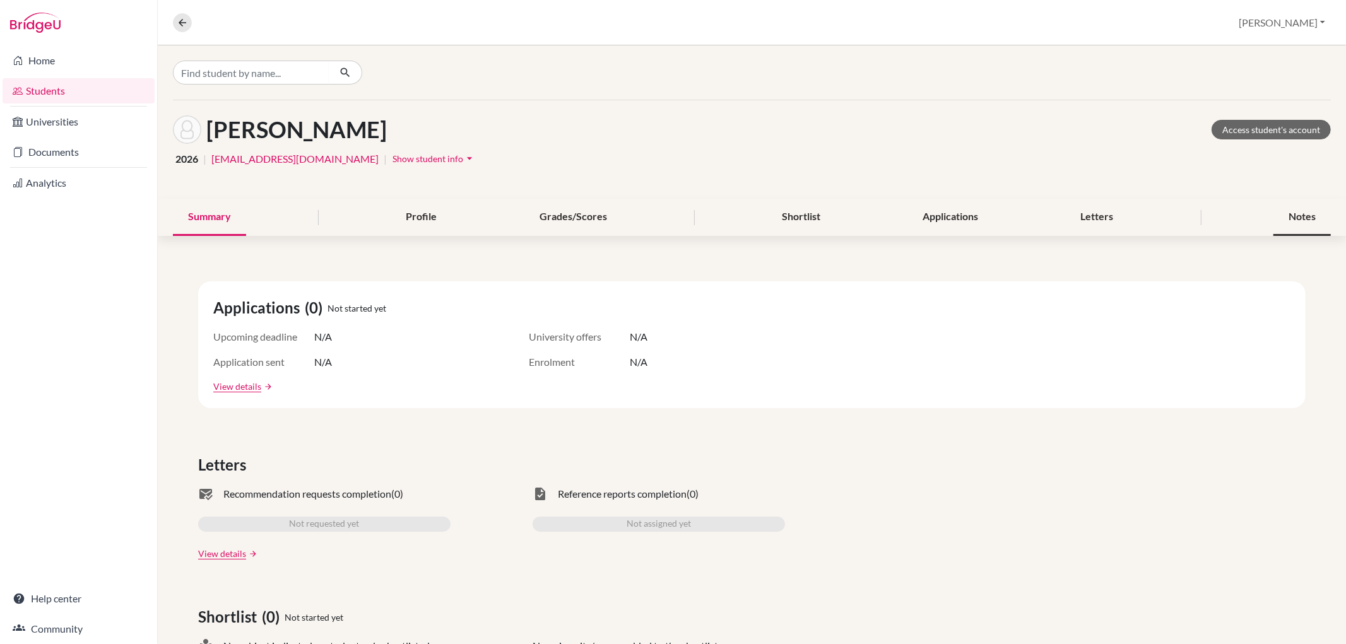  I want to click on span: Upcoming deadline, so click(264, 337).